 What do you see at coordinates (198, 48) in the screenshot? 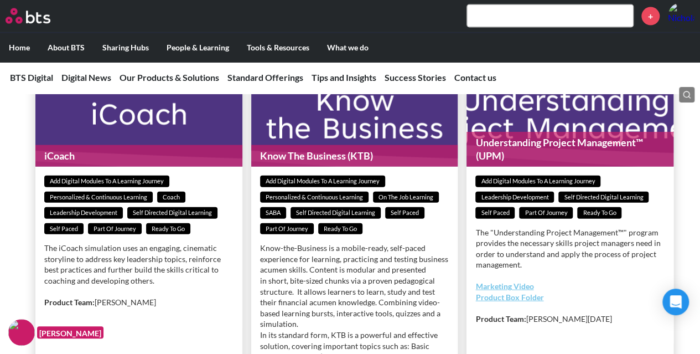
I see `label: People & Learning` at bounding box center [198, 48].